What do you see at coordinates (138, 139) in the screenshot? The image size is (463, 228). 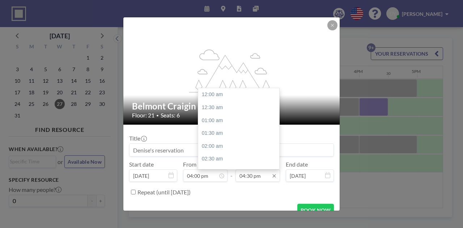 I see `label: Title` at bounding box center [138, 139].